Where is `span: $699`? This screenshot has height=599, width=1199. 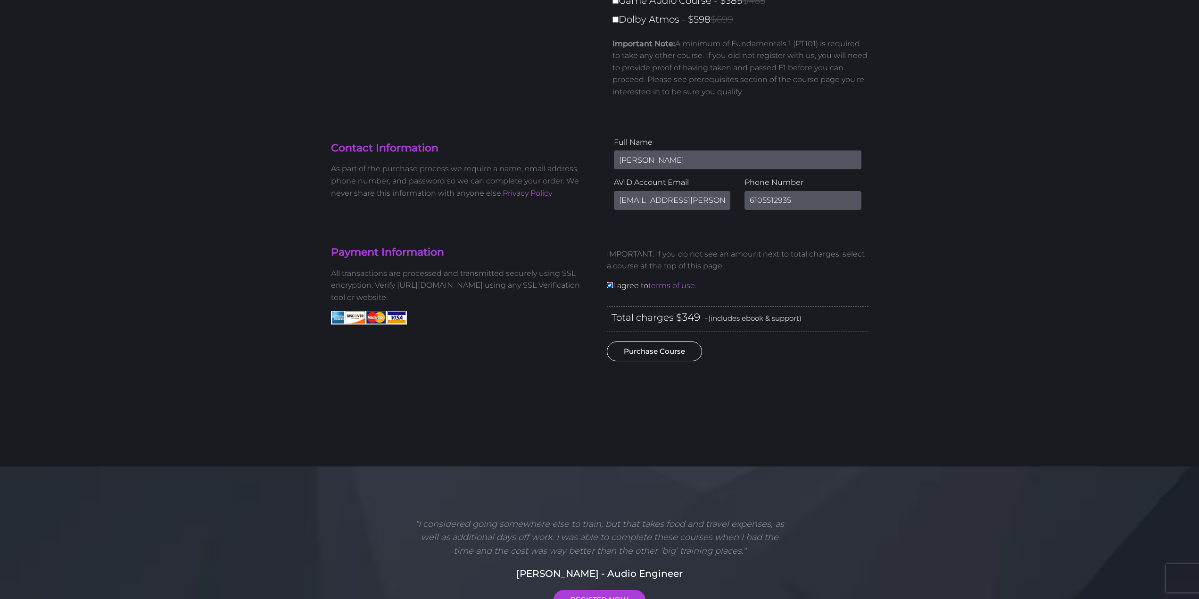 span: $699 is located at coordinates (722, 19).